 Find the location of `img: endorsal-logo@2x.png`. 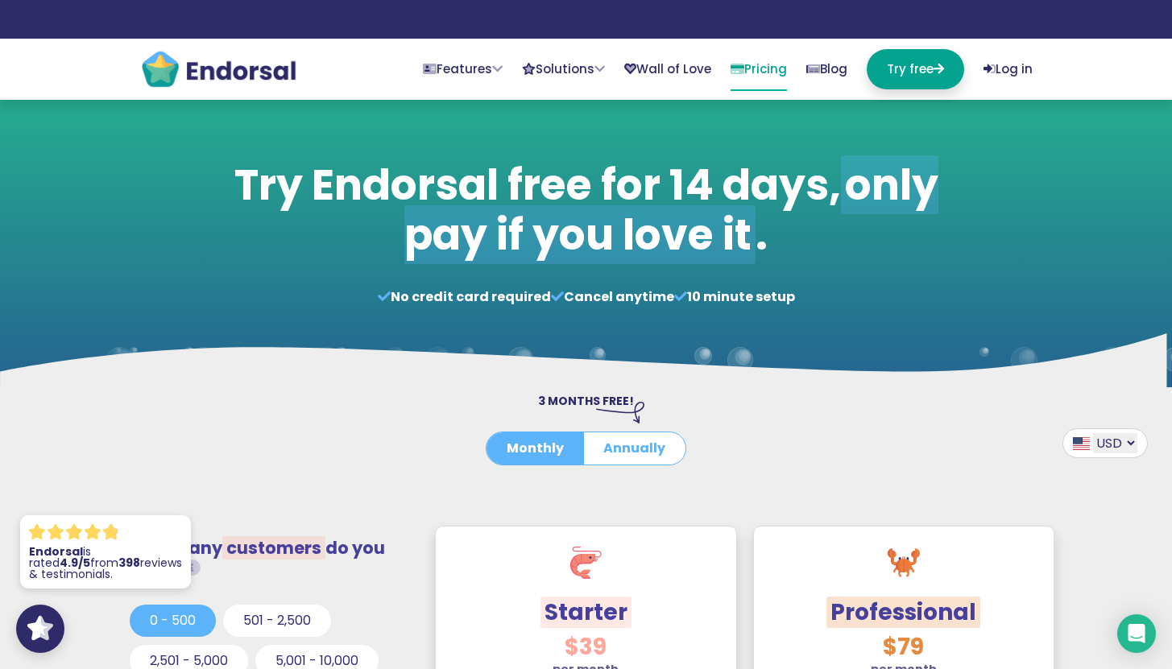

img: endorsal-logo@2x.png is located at coordinates (218, 69).